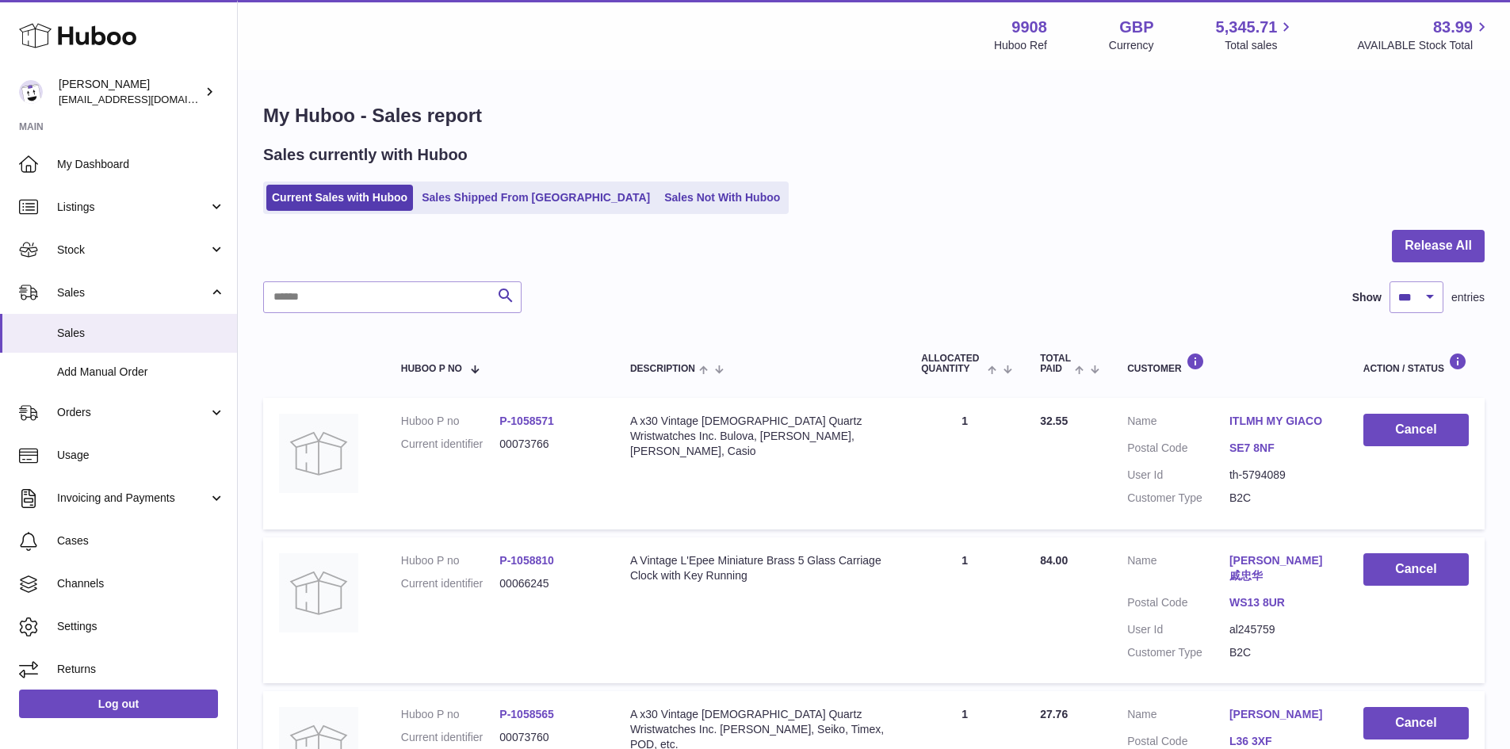  I want to click on span: Add Manual Order, so click(141, 372).